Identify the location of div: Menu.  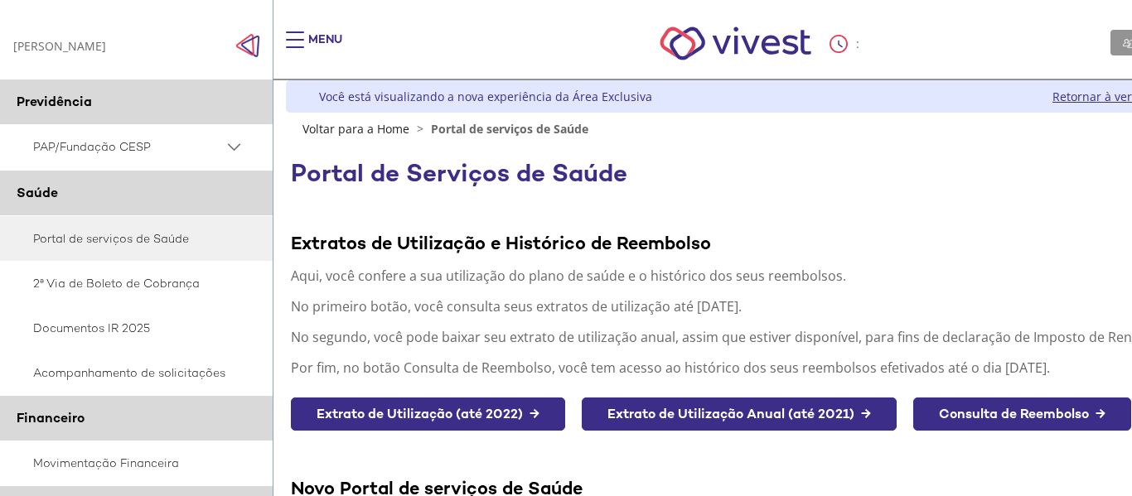
(325, 48).